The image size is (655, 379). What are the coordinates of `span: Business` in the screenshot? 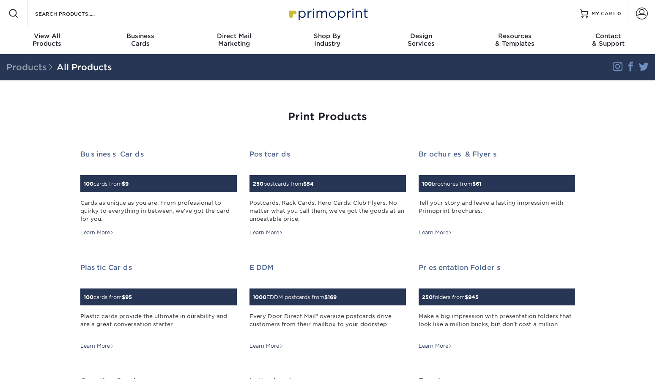 It's located at (140, 36).